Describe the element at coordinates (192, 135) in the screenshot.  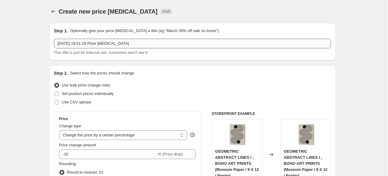
I see `div: help` at that location.